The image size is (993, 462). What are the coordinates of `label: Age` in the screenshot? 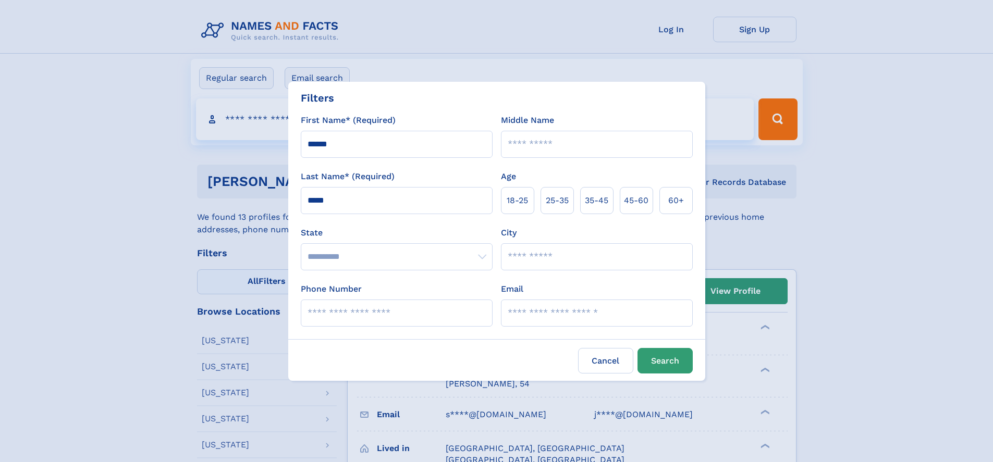 It's located at (508, 177).